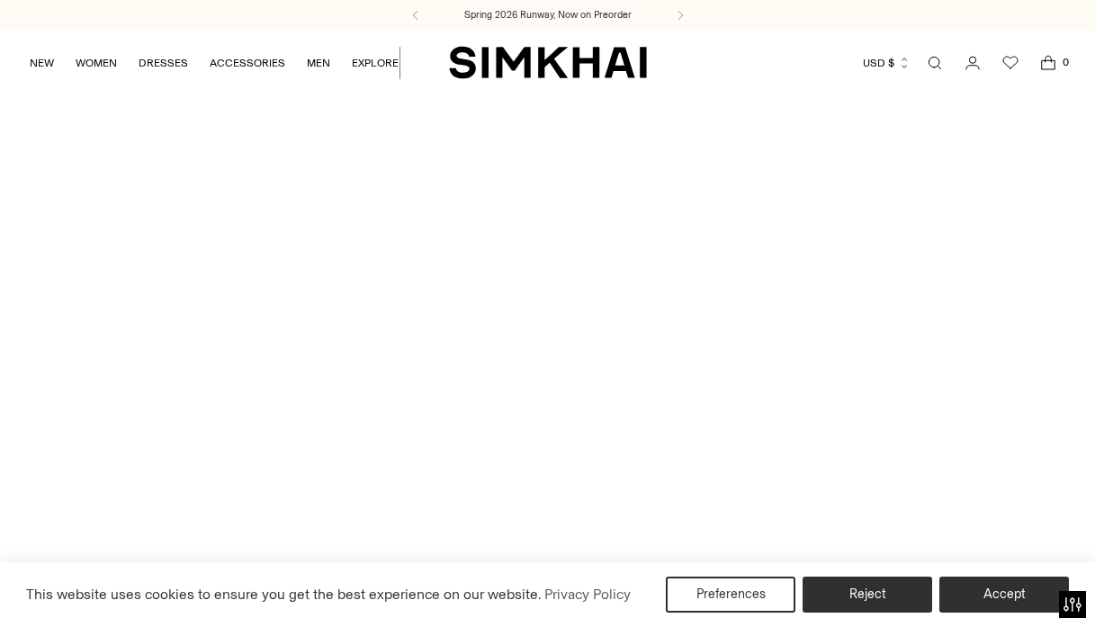 This screenshot has height=627, width=1095. I want to click on a: Open search modal, so click(935, 63).